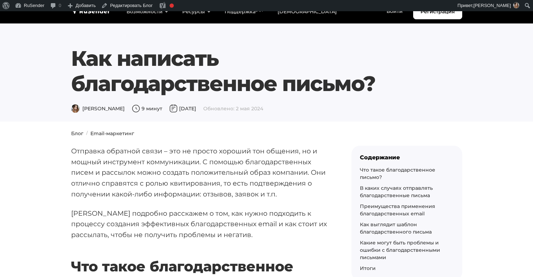 This screenshot has width=533, height=277. What do you see at coordinates (395, 228) in the screenshot?
I see `a: Как выглядит шаблон благодарственного письма` at bounding box center [395, 228].